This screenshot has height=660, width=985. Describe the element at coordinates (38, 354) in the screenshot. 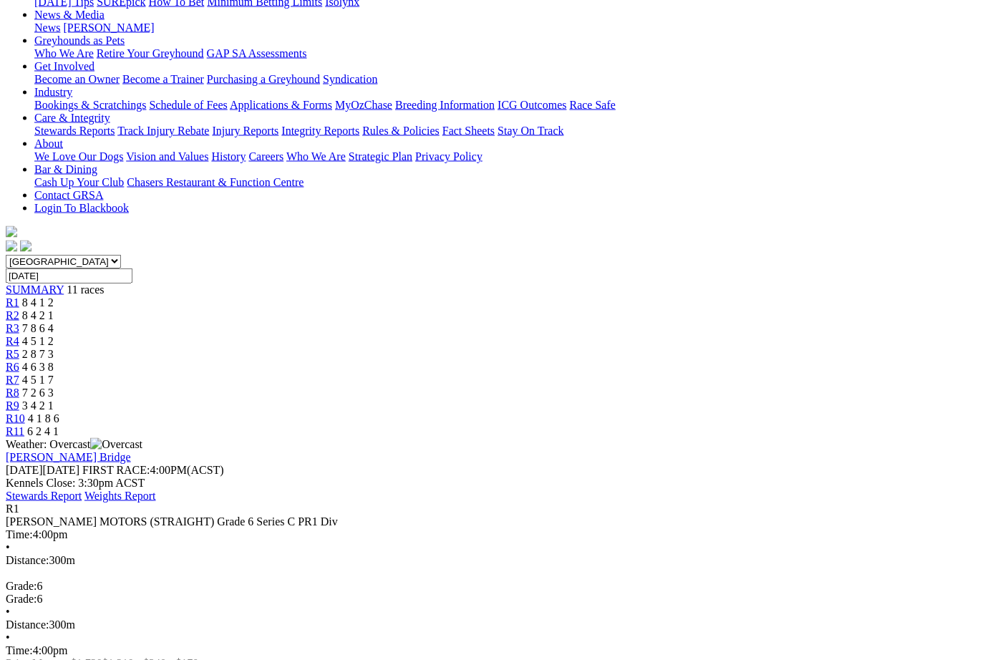

I see `span: 2 8 7 3` at that location.